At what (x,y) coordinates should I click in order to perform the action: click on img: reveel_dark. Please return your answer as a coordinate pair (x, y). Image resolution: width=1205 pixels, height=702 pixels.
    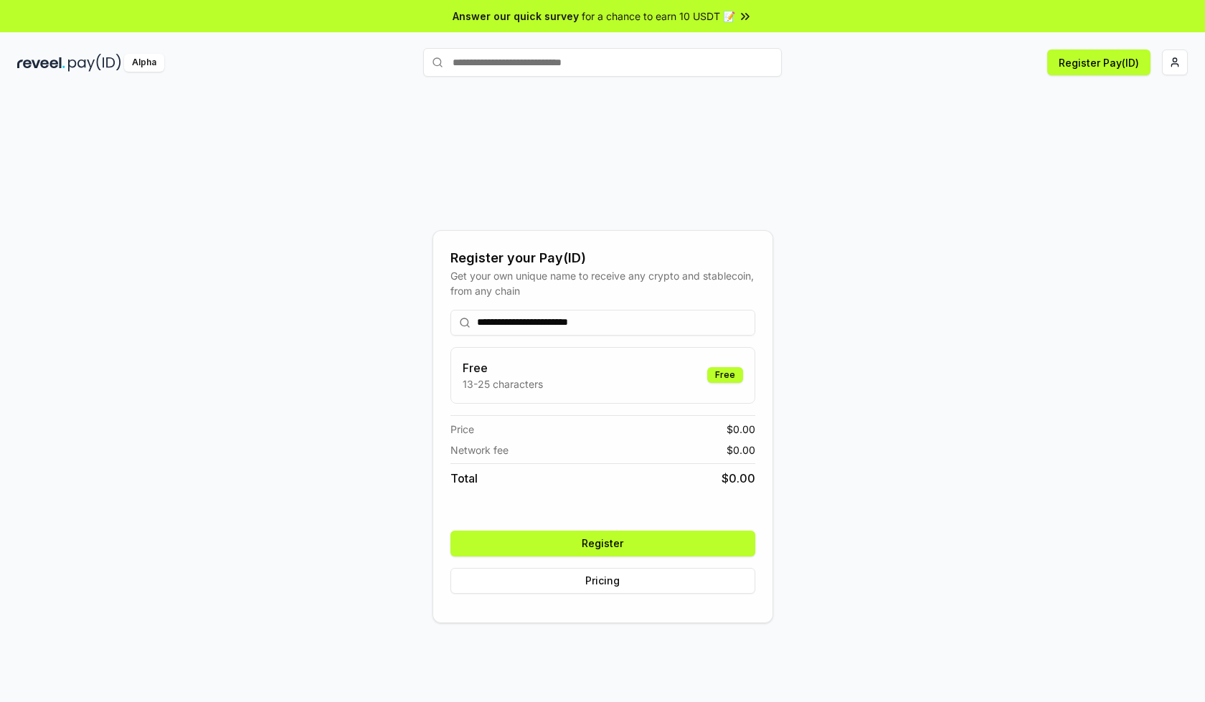
    Looking at the image, I should click on (41, 62).